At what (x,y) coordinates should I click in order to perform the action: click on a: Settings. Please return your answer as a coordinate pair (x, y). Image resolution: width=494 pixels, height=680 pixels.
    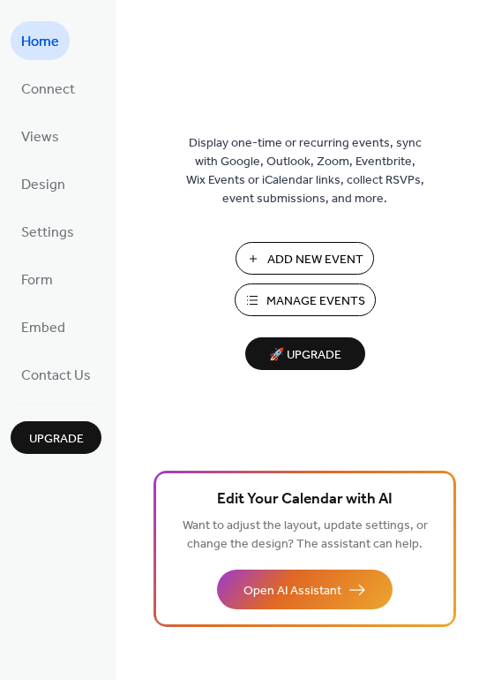
    Looking at the image, I should click on (48, 231).